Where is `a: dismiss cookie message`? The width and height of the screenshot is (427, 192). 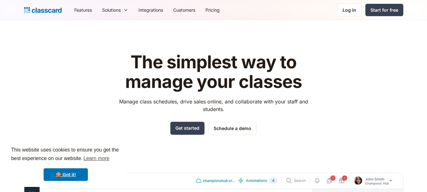
a: dismiss cookie message is located at coordinates (66, 175).